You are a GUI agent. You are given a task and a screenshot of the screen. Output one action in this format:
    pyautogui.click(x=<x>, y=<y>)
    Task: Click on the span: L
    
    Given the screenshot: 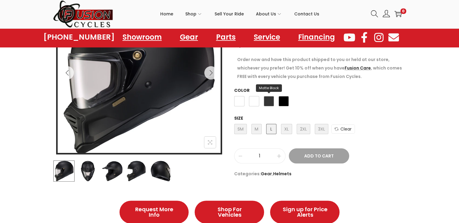 What is the action you would take?
    pyautogui.click(x=271, y=129)
    